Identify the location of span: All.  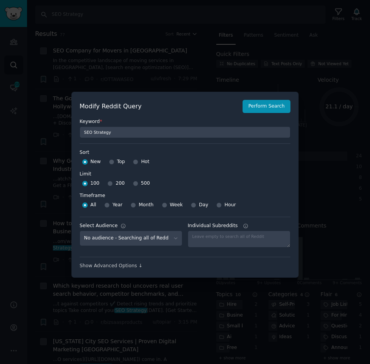
(93, 205).